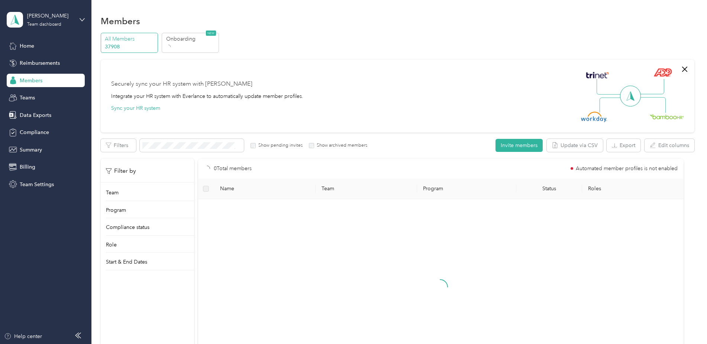 The width and height of the screenshot is (707, 344). I want to click on span: Home, so click(27, 46).